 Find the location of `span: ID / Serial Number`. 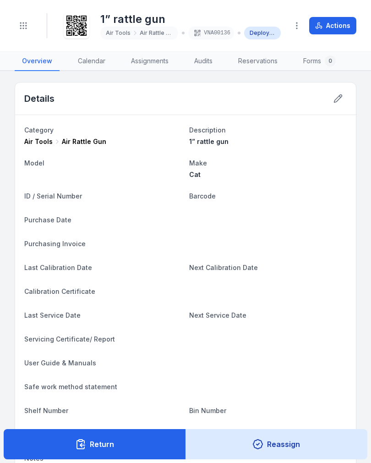

span: ID / Serial Number is located at coordinates (53, 196).